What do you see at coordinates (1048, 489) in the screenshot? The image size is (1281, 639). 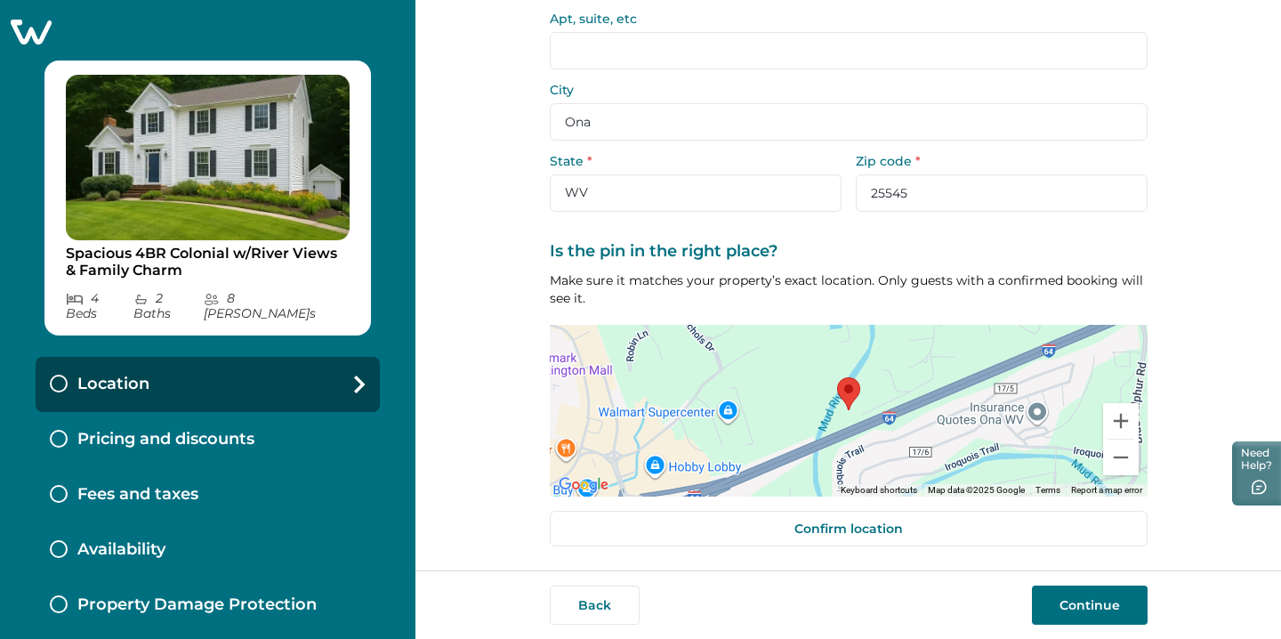 I see `a: Terms (opens in new tab)` at bounding box center [1048, 489].